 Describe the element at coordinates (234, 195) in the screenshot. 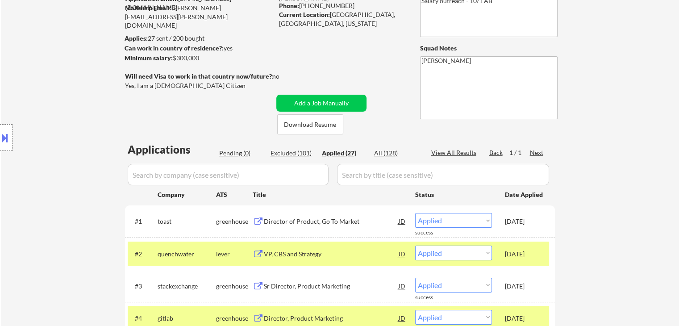

I see `div: ATS` at that location.